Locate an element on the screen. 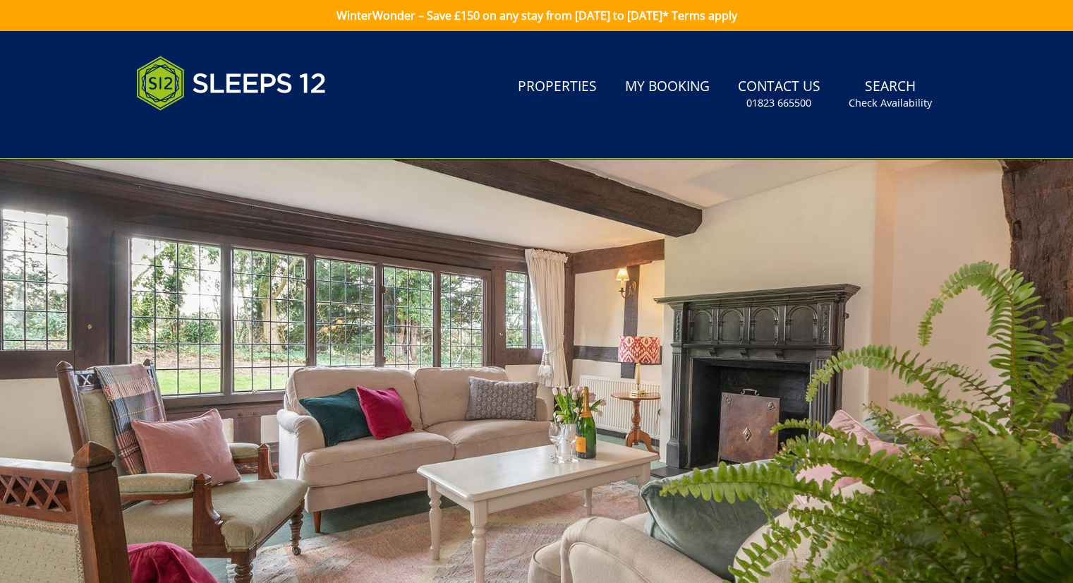 The width and height of the screenshot is (1073, 583). a: Contact Us01823 665500 is located at coordinates (779, 94).